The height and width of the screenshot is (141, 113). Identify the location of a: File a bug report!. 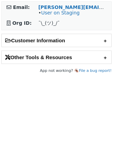
(95, 70).